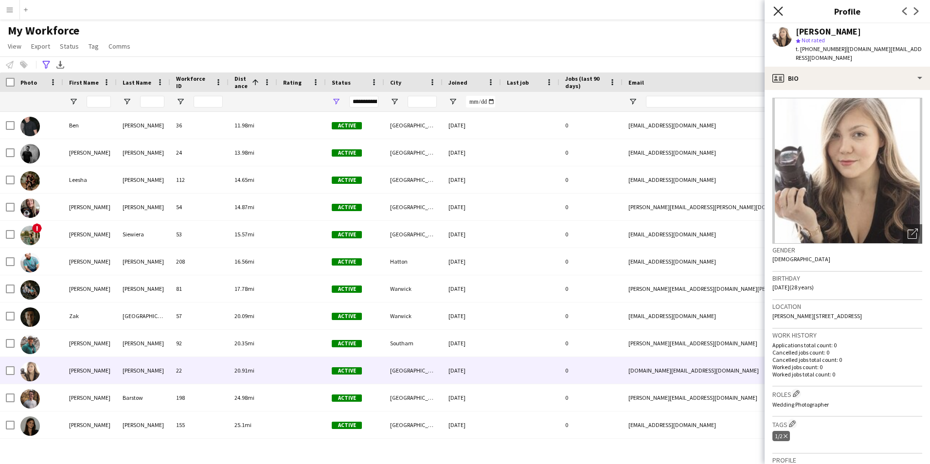  Describe the element at coordinates (208, 102) in the screenshot. I see `input: Workforce ID Filter Input` at that location.